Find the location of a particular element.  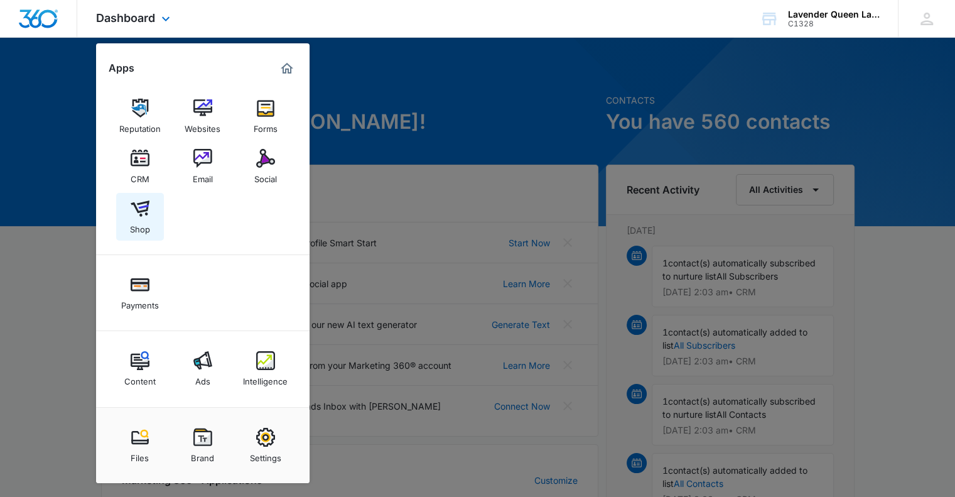

a: Content is located at coordinates (140, 369).